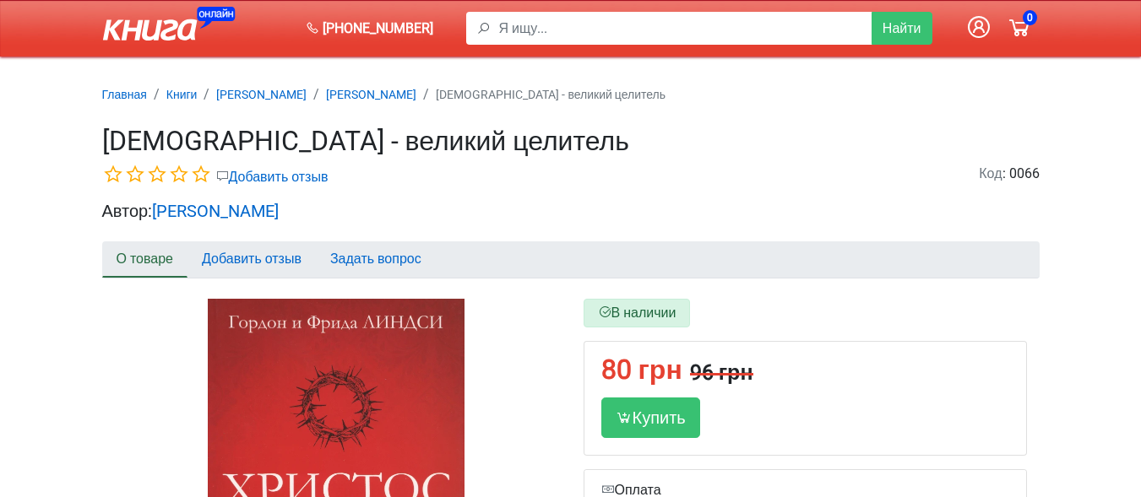 This screenshot has width=1141, height=497. What do you see at coordinates (571, 95) in the screenshot?
I see `nav: breadcrumb` at bounding box center [571, 95].